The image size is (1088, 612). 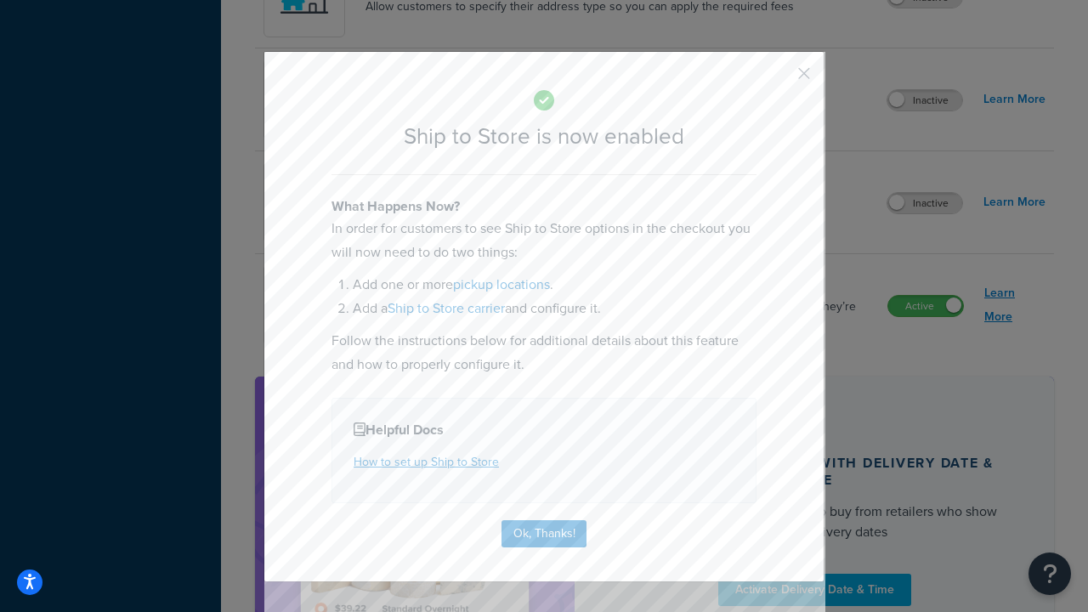 I want to click on h2: Ship to Store is now enabled, so click(x=544, y=136).